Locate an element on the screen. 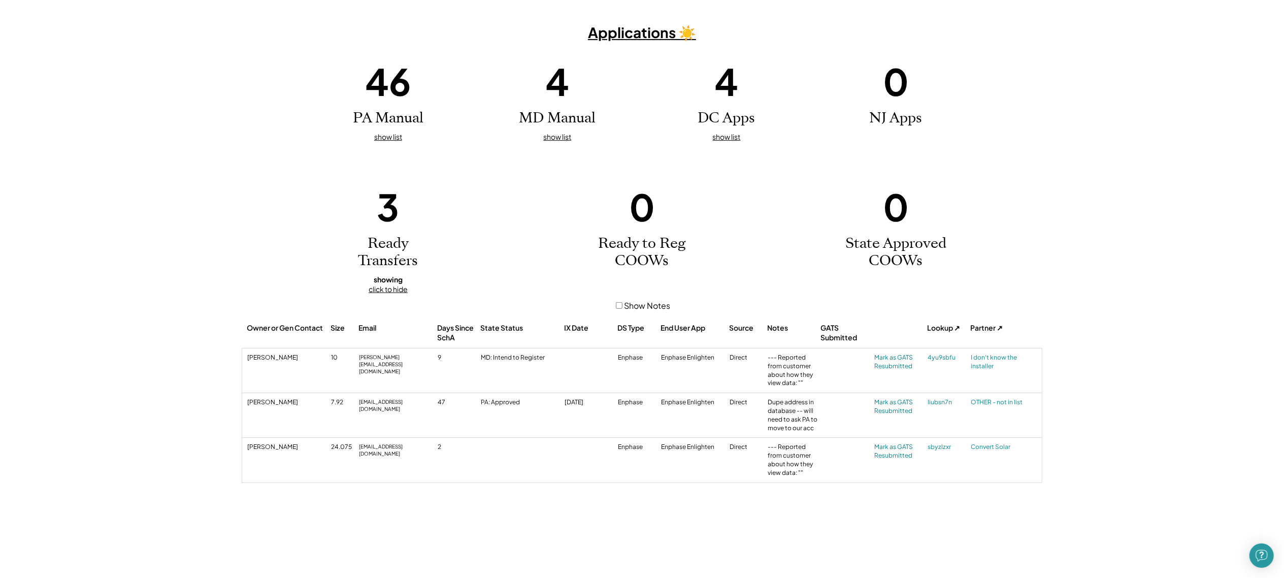  div: PA: Approved is located at coordinates (521, 402).